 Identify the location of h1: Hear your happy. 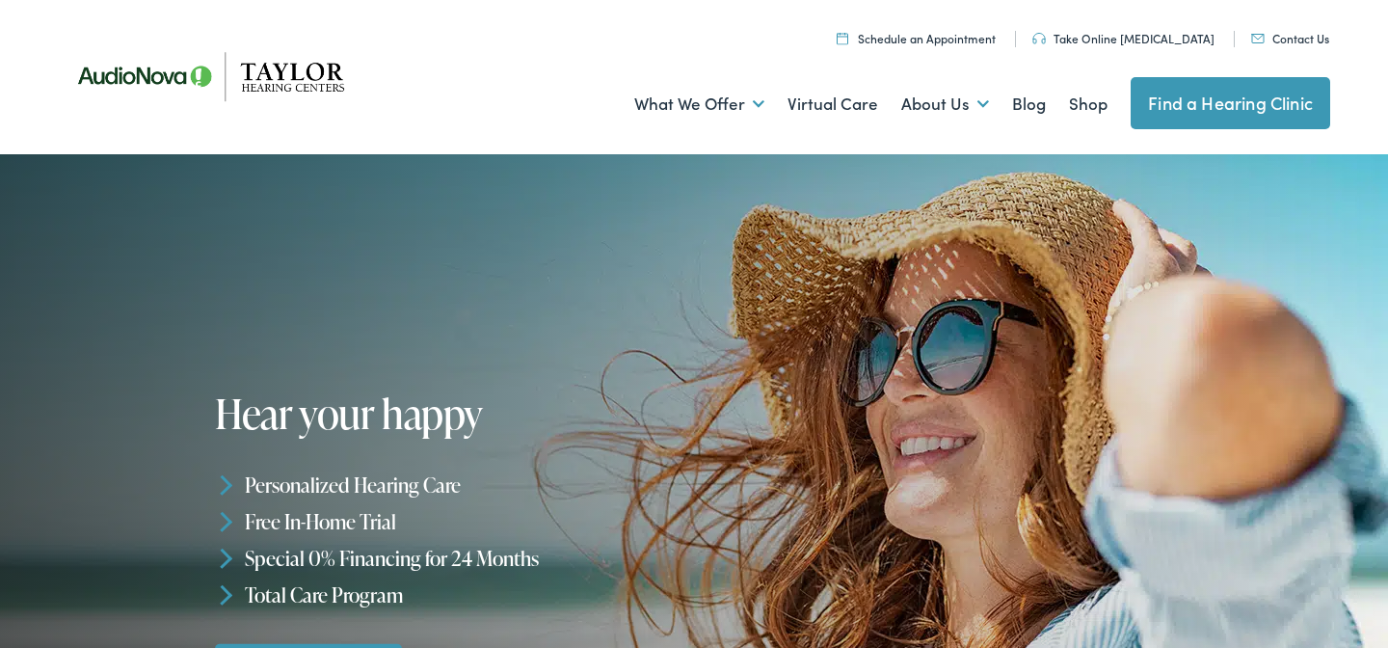
(458, 413).